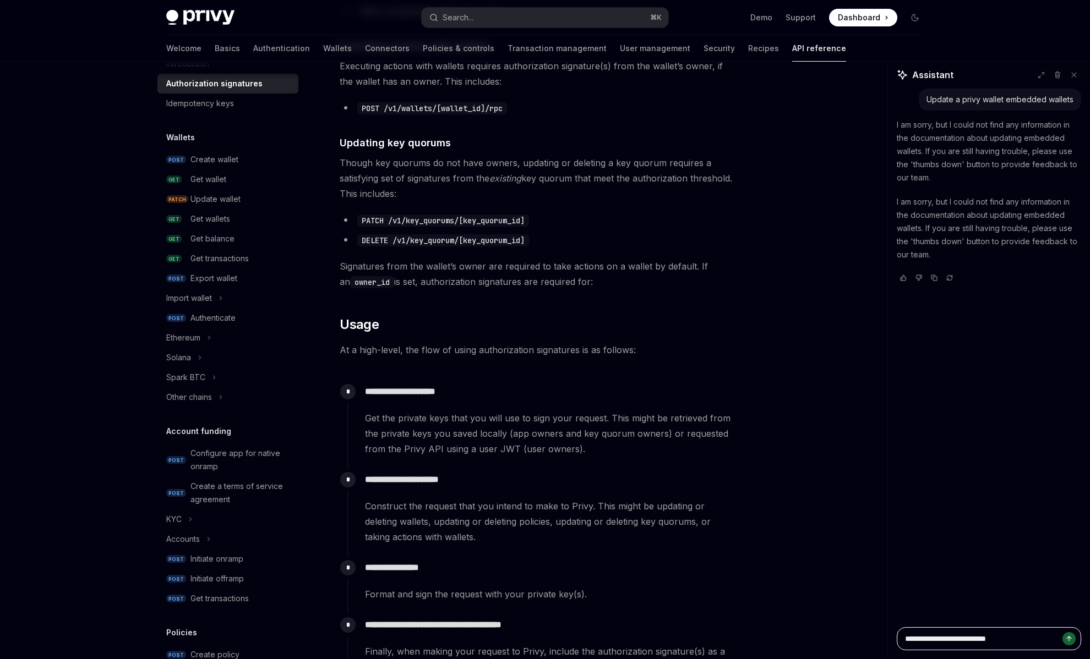 Image resolution: width=1090 pixels, height=659 pixels. What do you see at coordinates (505, 178) in the screenshot?
I see `em: existing` at bounding box center [505, 178].